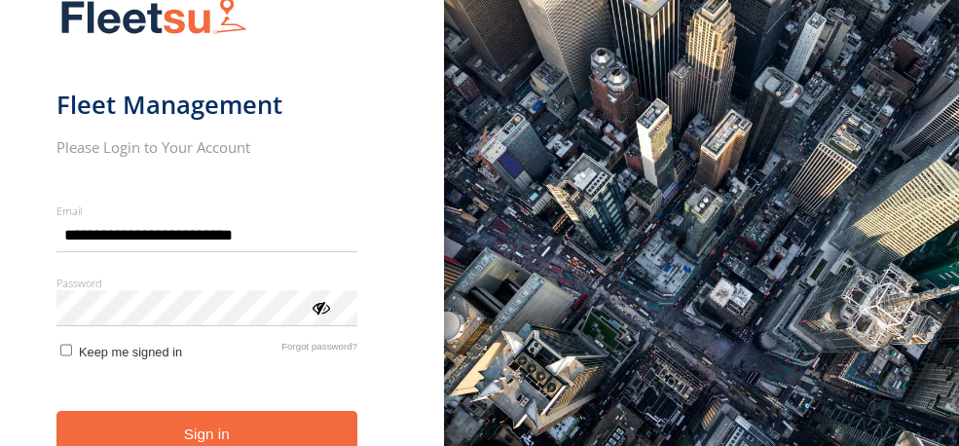  I want to click on span: Keep me signed in, so click(130, 351).